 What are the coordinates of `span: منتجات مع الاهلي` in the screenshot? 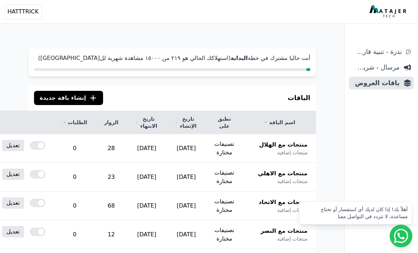 It's located at (283, 173).